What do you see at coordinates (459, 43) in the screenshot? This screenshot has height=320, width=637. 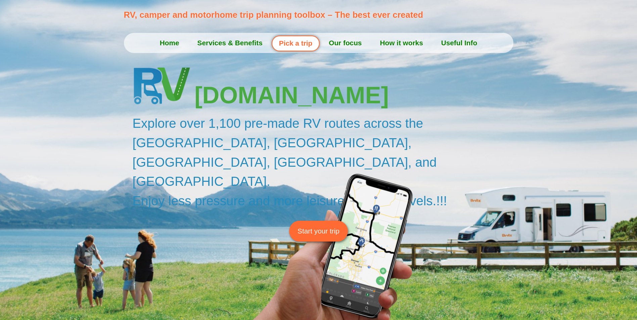 I see `a: Useful Info` at bounding box center [459, 43].